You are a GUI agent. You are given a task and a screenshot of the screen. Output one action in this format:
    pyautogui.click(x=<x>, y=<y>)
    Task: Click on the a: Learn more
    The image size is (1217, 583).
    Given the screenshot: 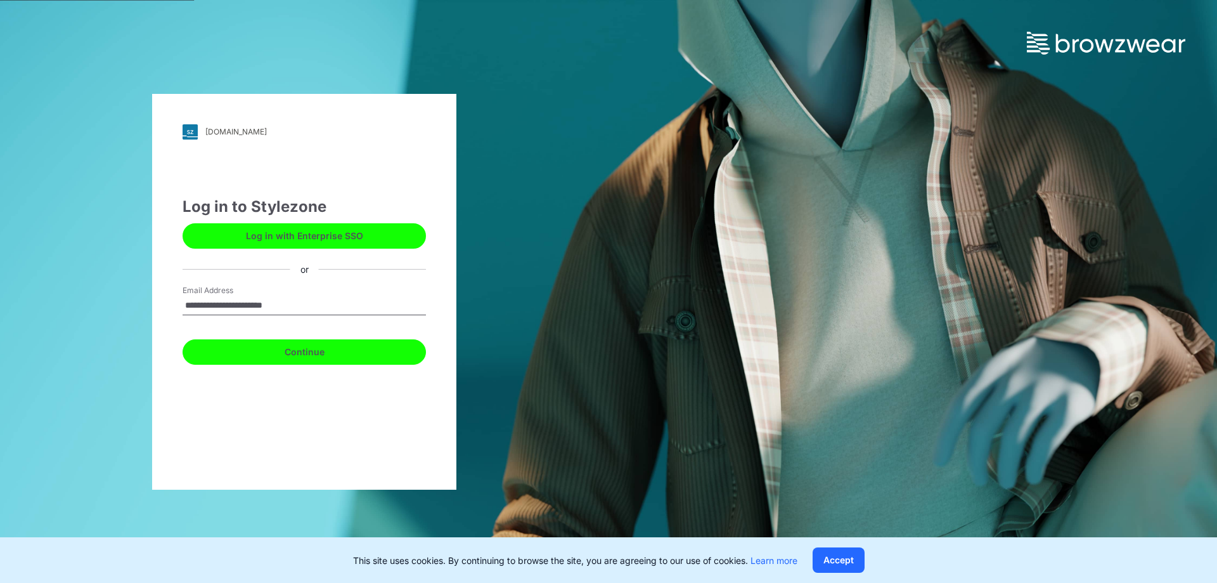 What is the action you would take?
    pyautogui.click(x=774, y=560)
    